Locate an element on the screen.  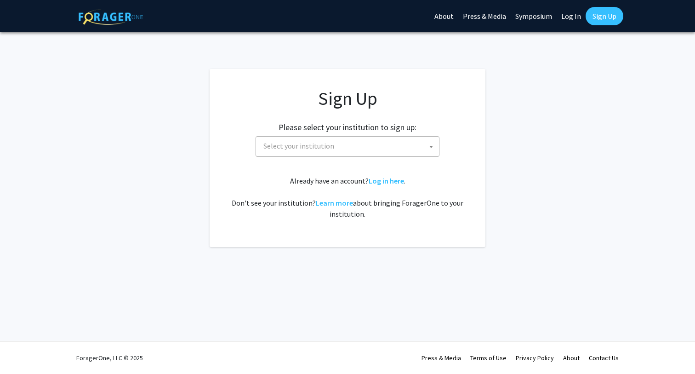
a: Privacy Policy is located at coordinates (535, 358).